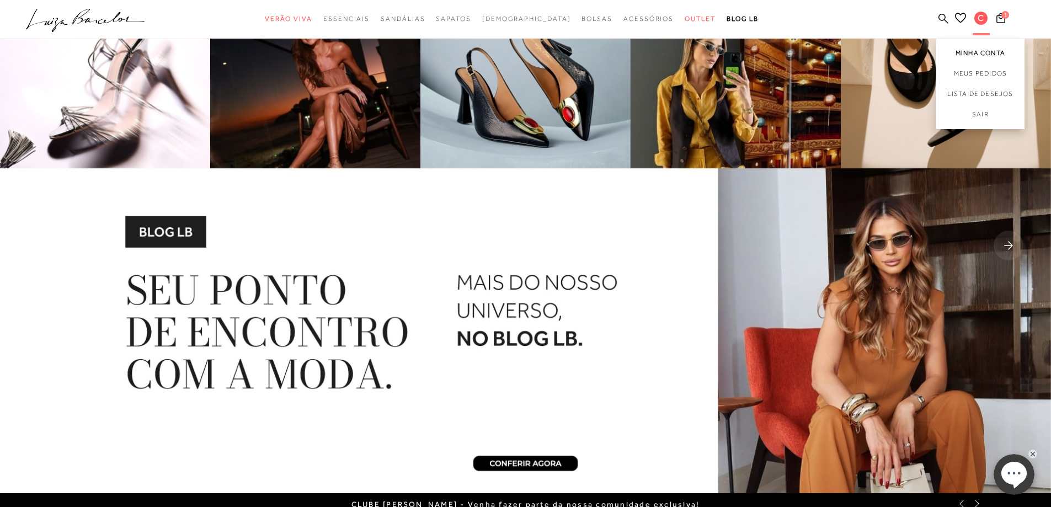  Describe the element at coordinates (526, 19) in the screenshot. I see `a: noSubCategoriesText` at that location.